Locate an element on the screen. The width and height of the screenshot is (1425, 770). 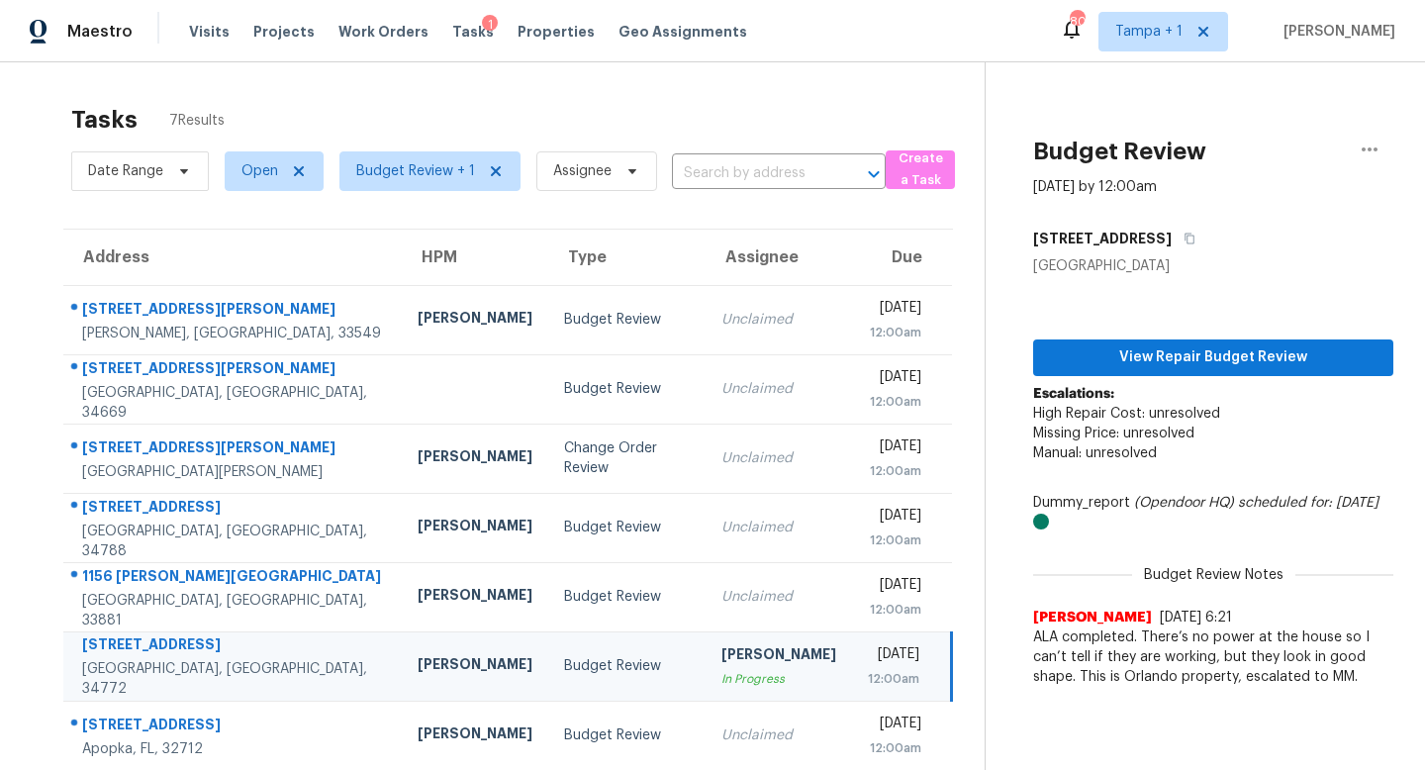
span: Budget Review Notes is located at coordinates (1213, 575).